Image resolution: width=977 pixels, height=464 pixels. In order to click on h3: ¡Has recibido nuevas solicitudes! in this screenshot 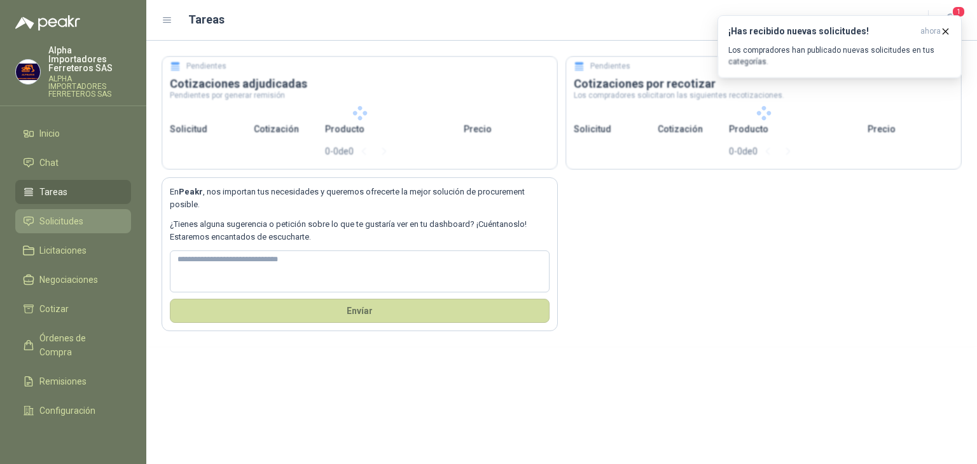, I will do `click(822, 31)`.